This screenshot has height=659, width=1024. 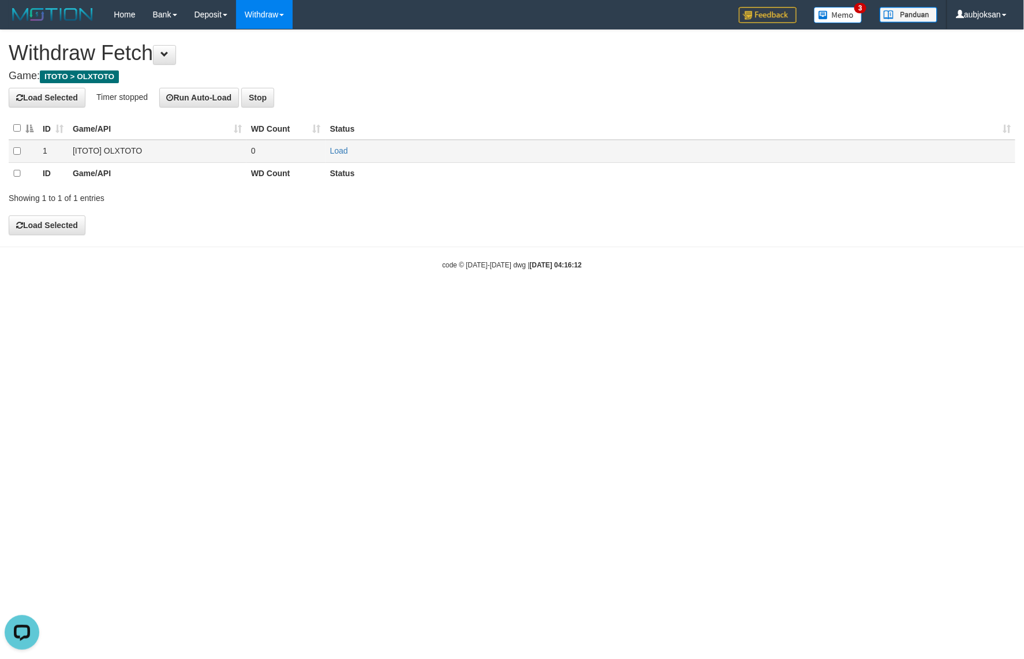 I want to click on th: ID: activate to sort column ascending, so click(x=53, y=128).